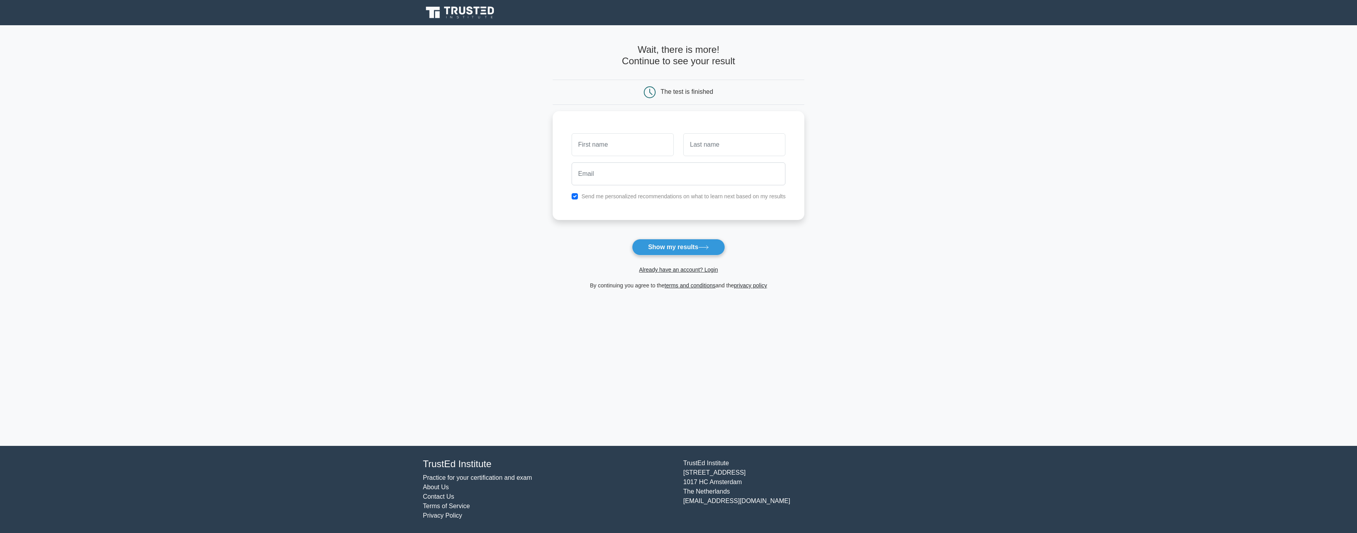 The image size is (1357, 533). Describe the element at coordinates (436, 487) in the screenshot. I see `a: About Us` at that location.